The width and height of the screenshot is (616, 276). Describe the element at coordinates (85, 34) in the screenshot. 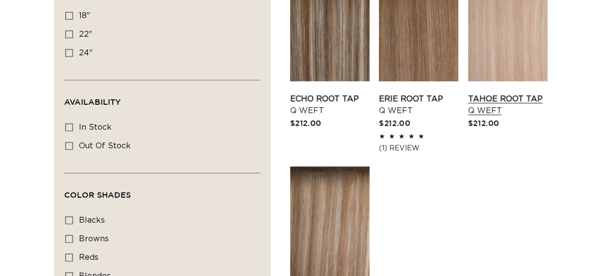

I see `span: 22"` at that location.